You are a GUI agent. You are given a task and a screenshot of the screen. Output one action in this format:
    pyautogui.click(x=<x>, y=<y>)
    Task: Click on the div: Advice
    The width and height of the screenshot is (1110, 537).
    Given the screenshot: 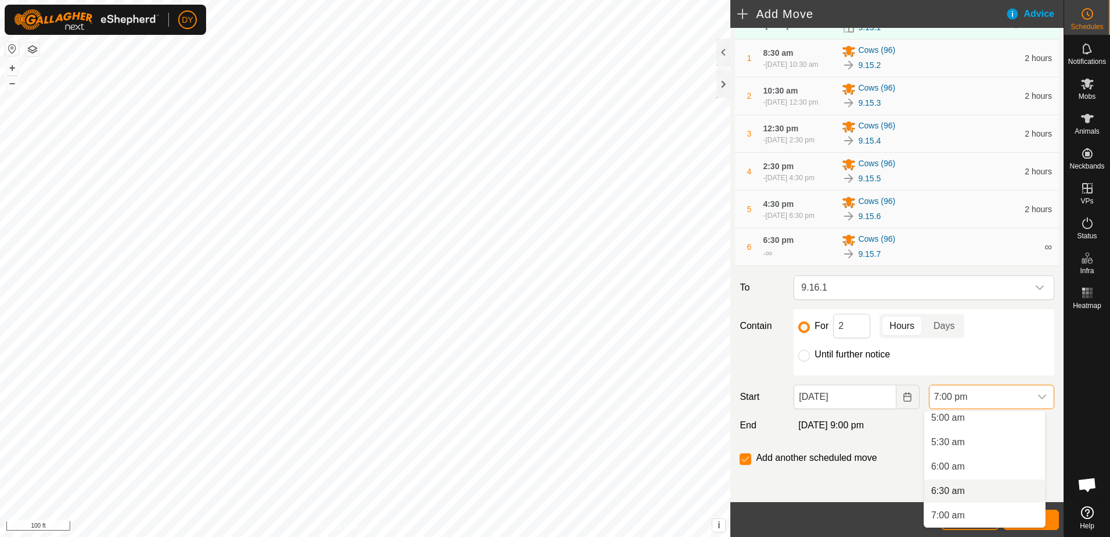 What is the action you would take?
    pyautogui.click(x=1035, y=14)
    